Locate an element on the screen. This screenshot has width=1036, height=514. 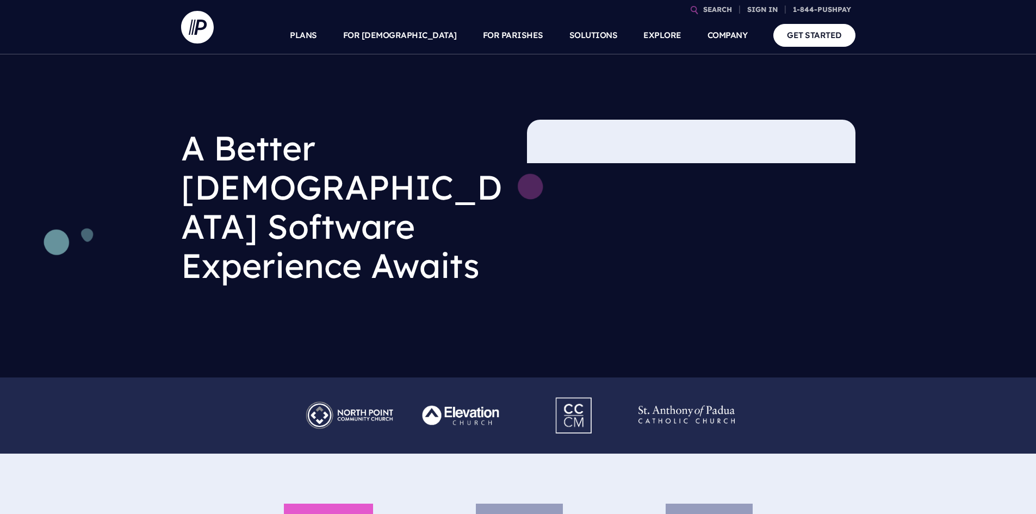
picture: Pushpay_Logo__CCM is located at coordinates (574, 396).